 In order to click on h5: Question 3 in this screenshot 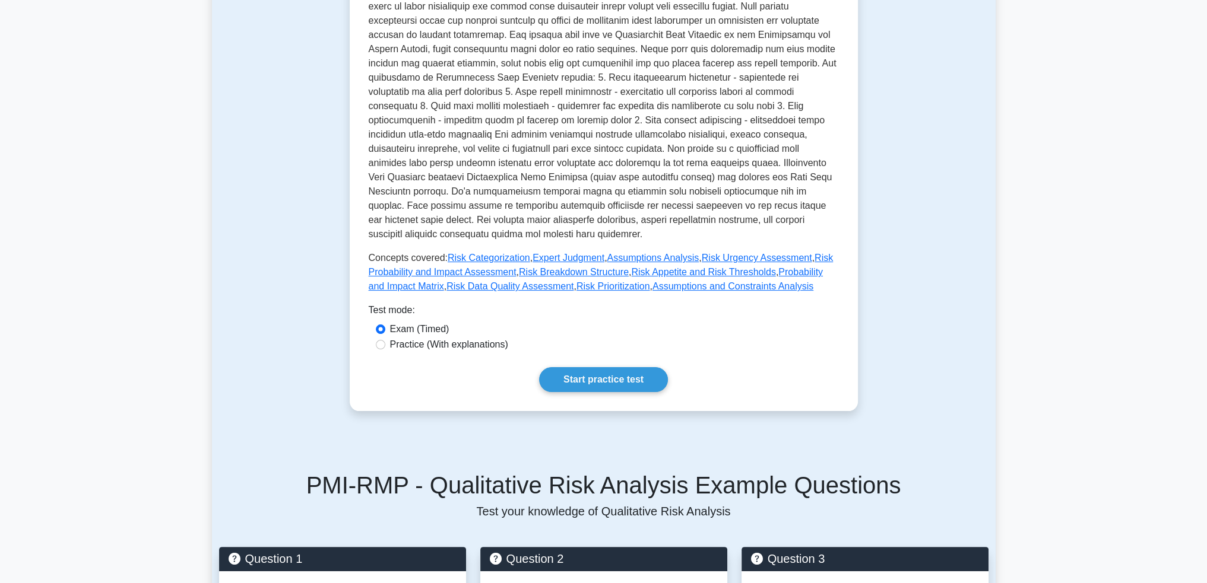, I will do `click(865, 559)`.